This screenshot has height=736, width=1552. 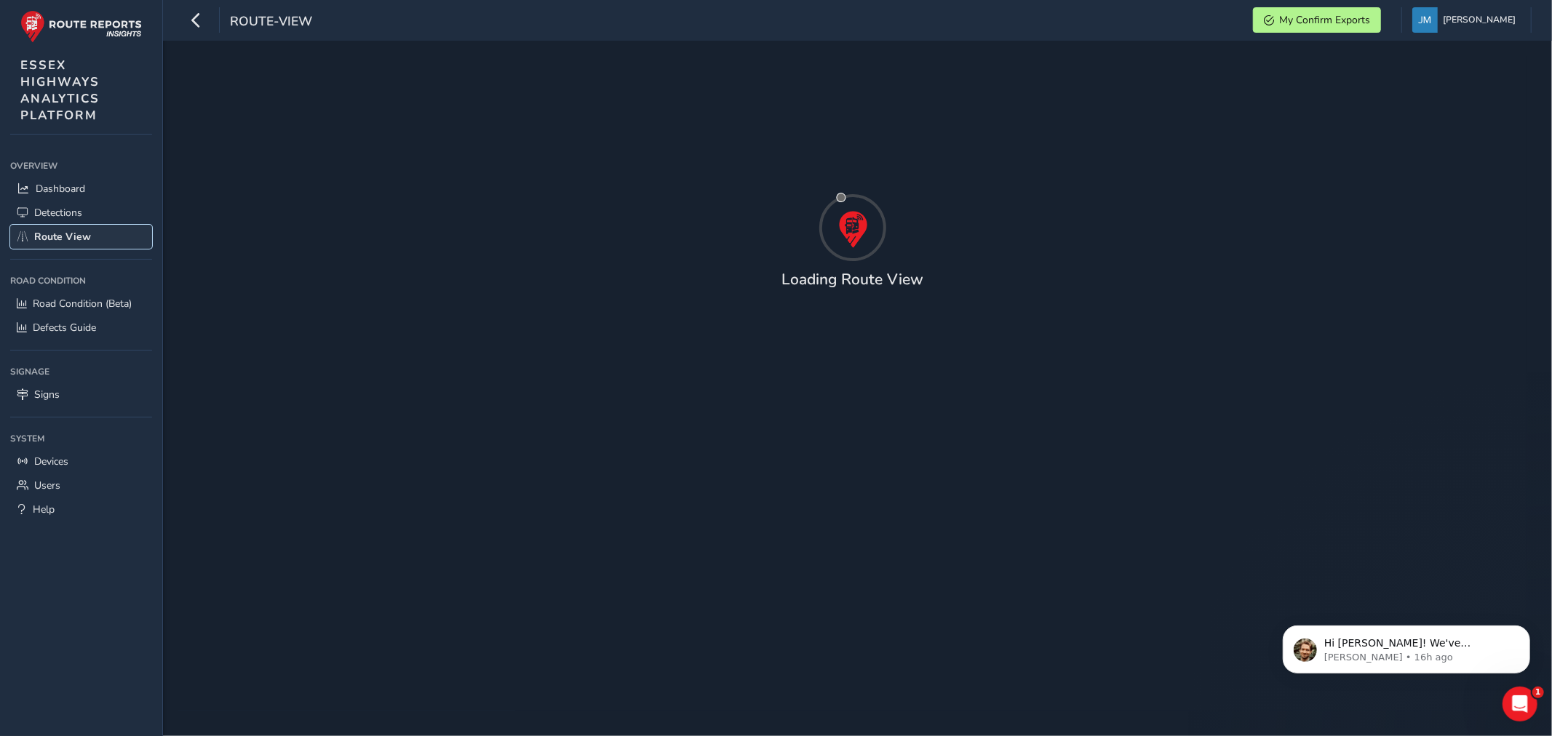 I want to click on a: Help, so click(x=81, y=509).